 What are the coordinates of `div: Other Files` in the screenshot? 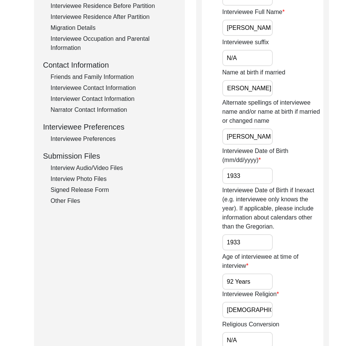 It's located at (113, 201).